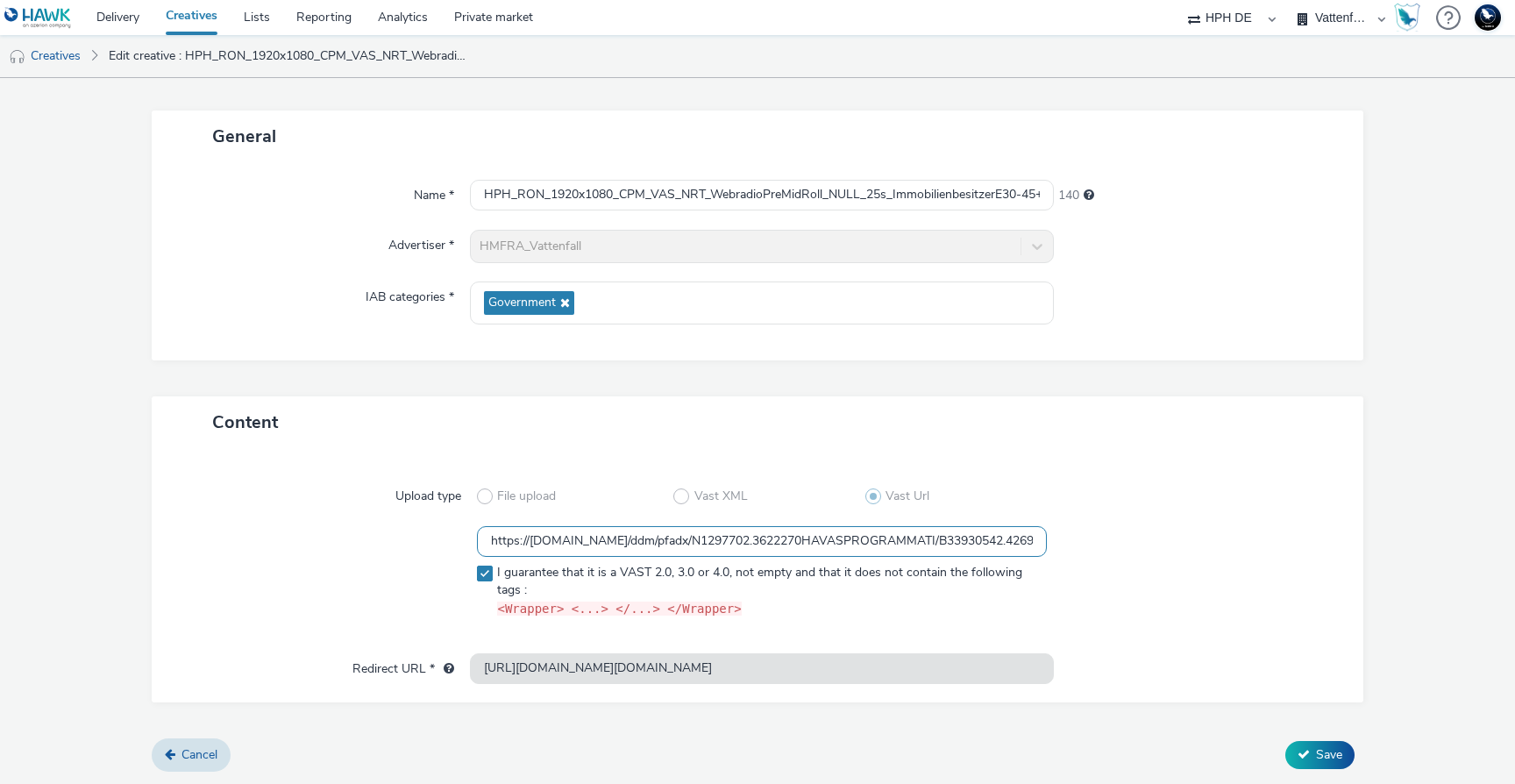  What do you see at coordinates (761, 668) in the screenshot?
I see `input: url...` at bounding box center [761, 668].